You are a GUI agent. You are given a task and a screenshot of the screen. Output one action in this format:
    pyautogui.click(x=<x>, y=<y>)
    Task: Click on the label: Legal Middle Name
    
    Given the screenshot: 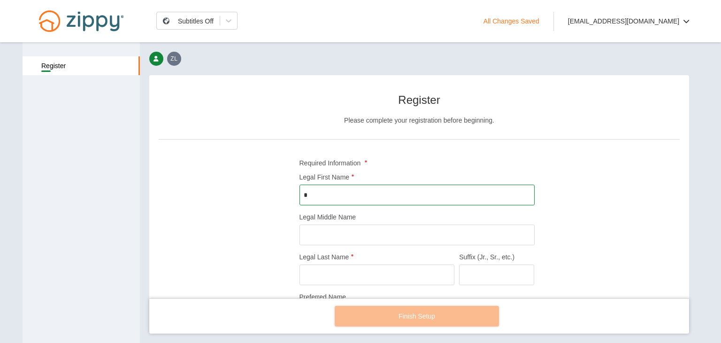 What is the action you would take?
    pyautogui.click(x=328, y=217)
    